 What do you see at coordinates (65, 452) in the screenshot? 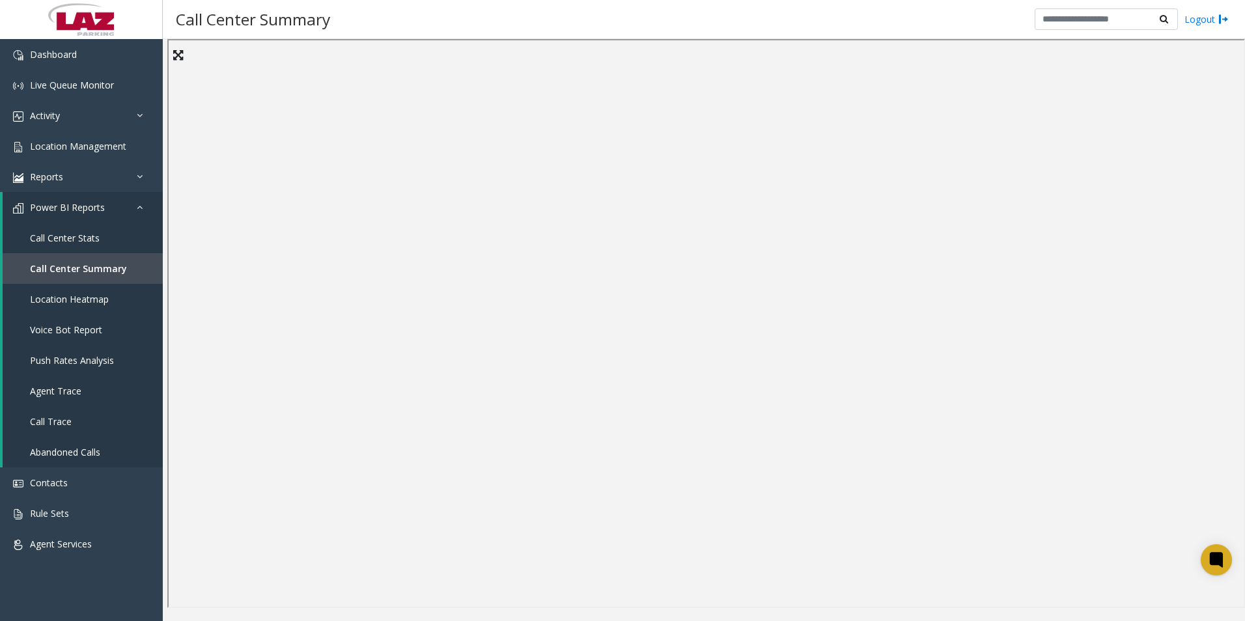
I see `span: Abandoned Calls` at bounding box center [65, 452].